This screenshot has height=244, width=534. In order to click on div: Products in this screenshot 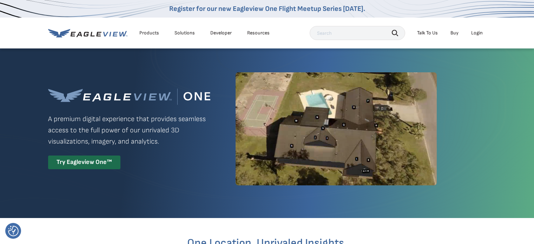, I will do `click(149, 33)`.